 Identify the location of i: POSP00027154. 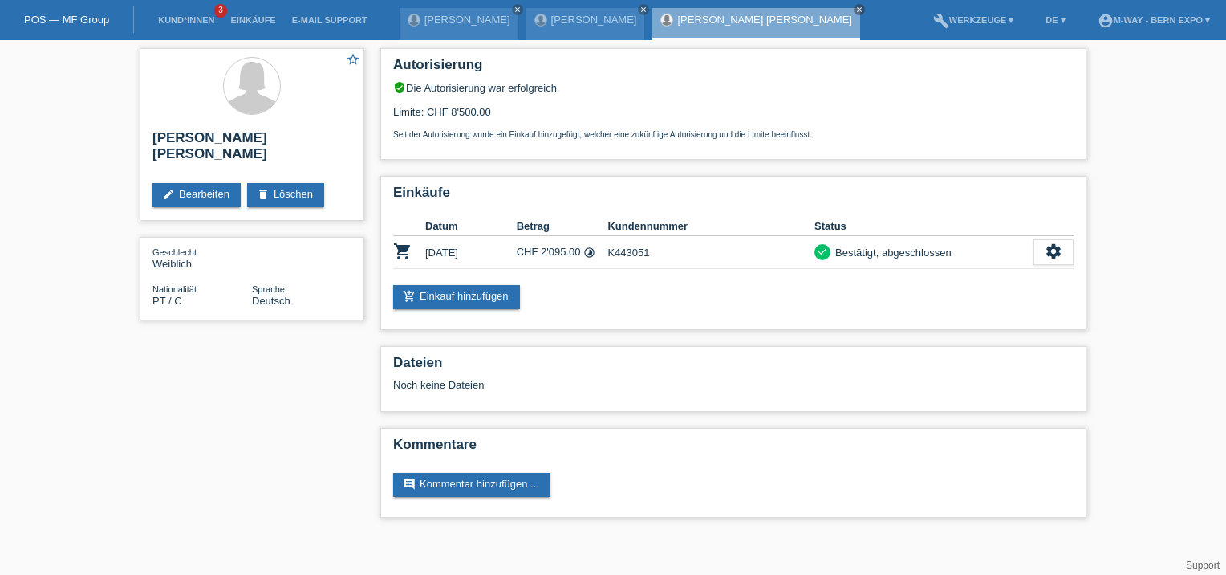
(403, 251).